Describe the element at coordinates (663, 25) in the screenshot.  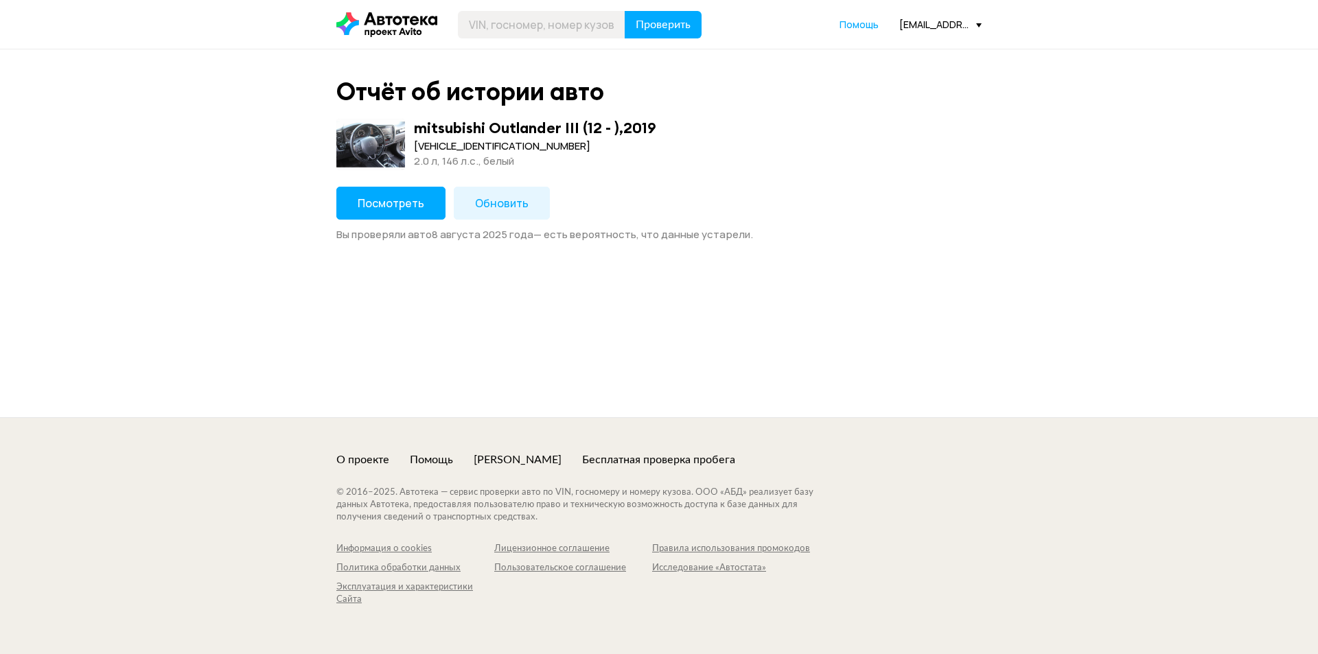
I see `span: Проверить` at that location.